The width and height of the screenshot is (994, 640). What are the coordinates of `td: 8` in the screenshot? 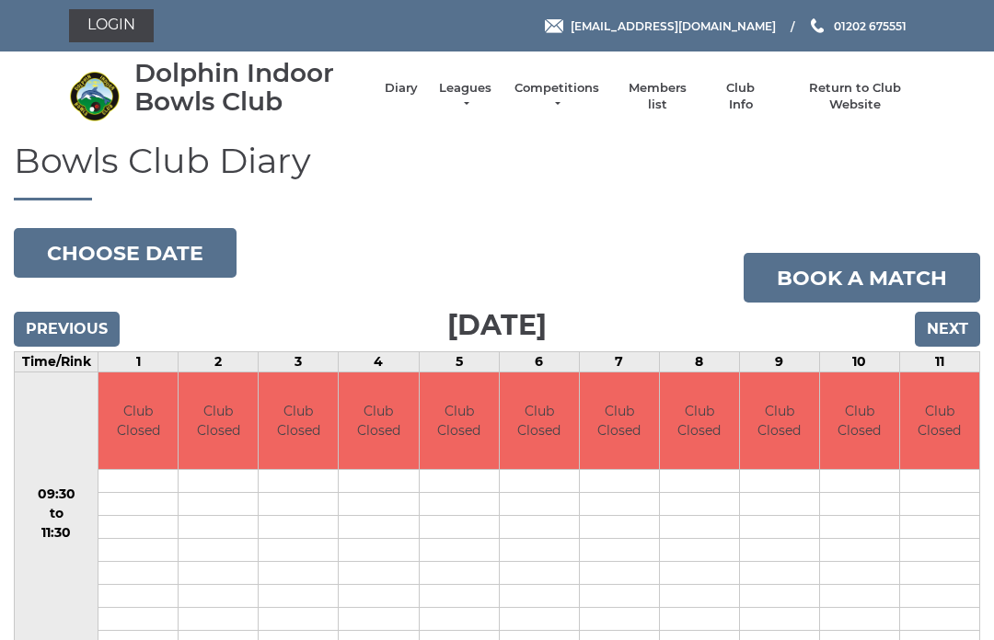 It's located at (698, 362).